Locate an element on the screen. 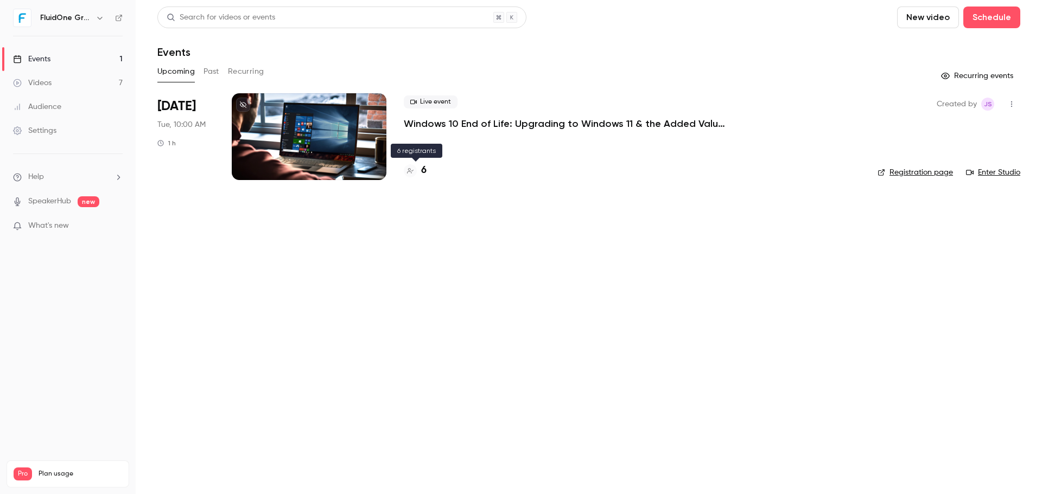  p: Windows 10 End of Life: Upgrading to Windows 11 & the Added Value of Business Premium is located at coordinates (567, 124).